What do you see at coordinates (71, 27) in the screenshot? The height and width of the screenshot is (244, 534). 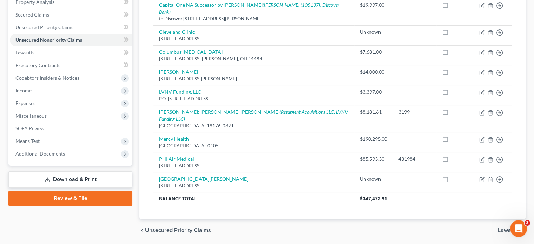 I see `a: Unsecured Priority Claims` at bounding box center [71, 27].